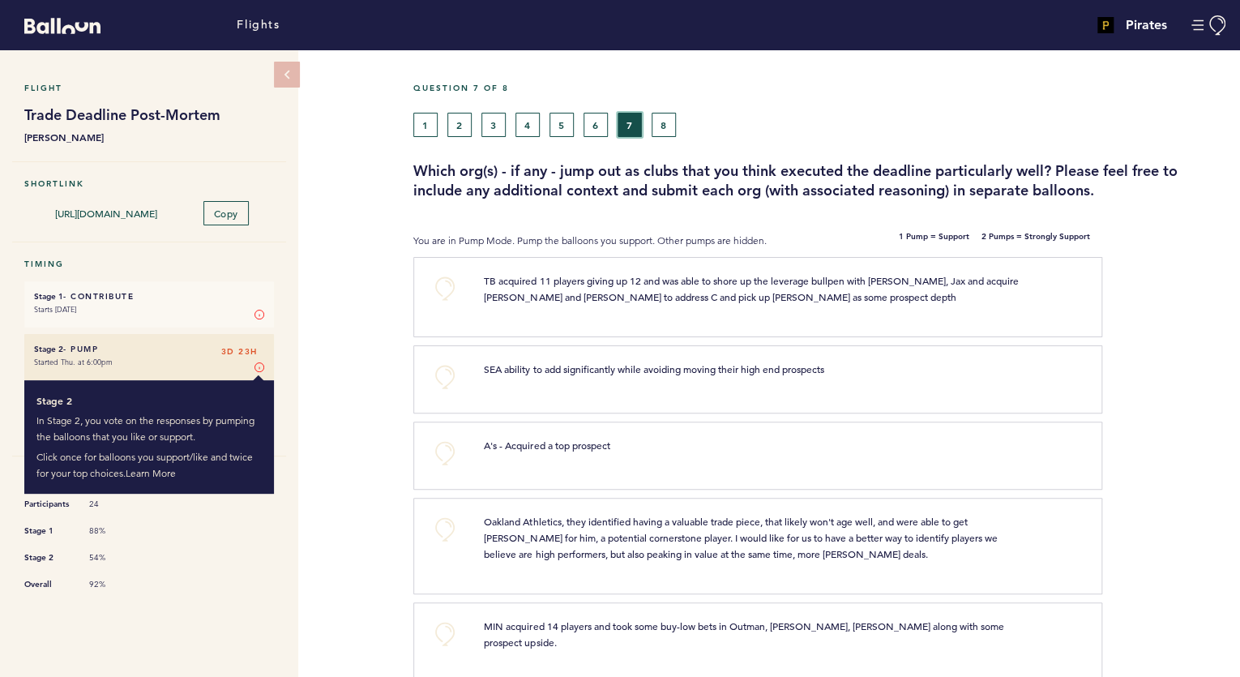 The height and width of the screenshot is (677, 1240). What do you see at coordinates (49, 349) in the screenshot?
I see `small: Stage 2` at bounding box center [49, 349].